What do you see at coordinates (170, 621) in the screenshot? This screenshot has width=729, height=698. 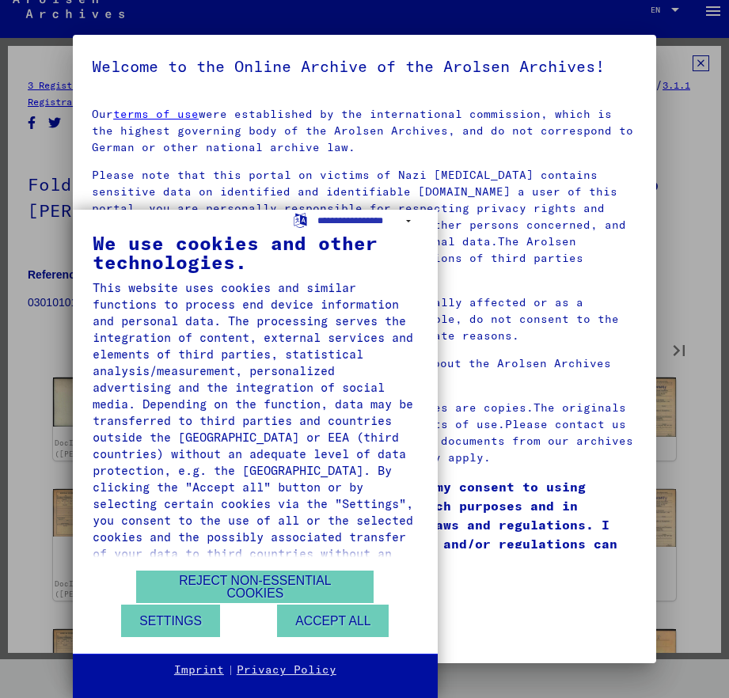 I see `button: Settings` at bounding box center [170, 621].